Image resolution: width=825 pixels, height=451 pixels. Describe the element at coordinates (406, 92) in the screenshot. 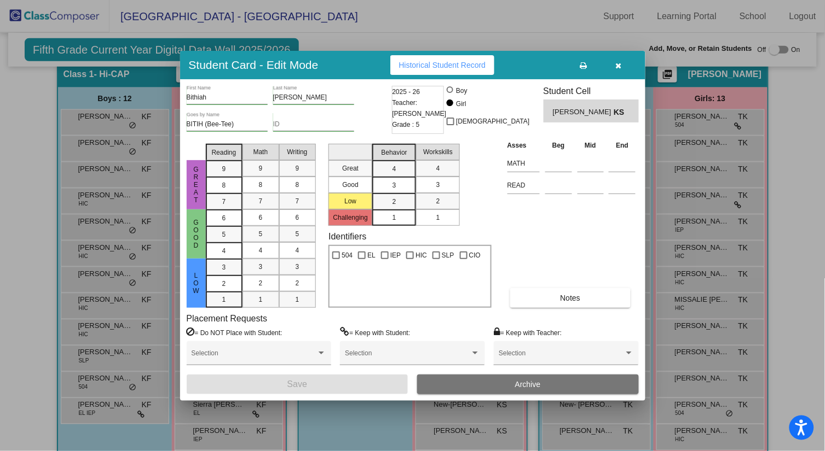

I see `span: 2025 - 26` at that location.